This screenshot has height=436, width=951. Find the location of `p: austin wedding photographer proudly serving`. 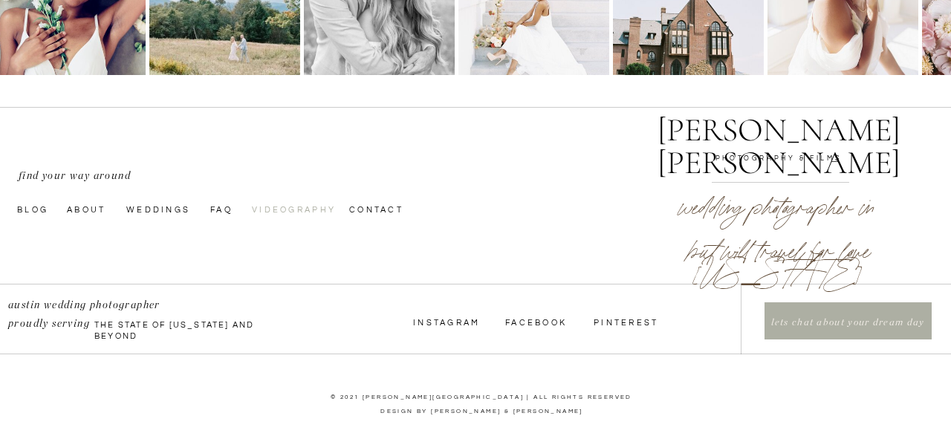

p: austin wedding photographer proudly serving is located at coordinates (102, 305).